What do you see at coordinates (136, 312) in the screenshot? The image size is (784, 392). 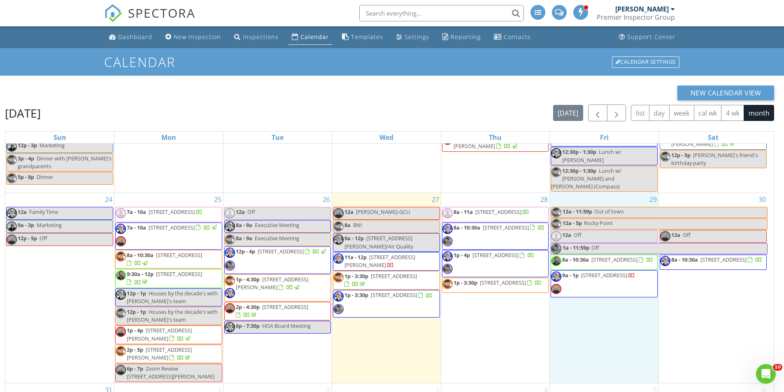 I see `span: 12p - 1p` at bounding box center [136, 312].